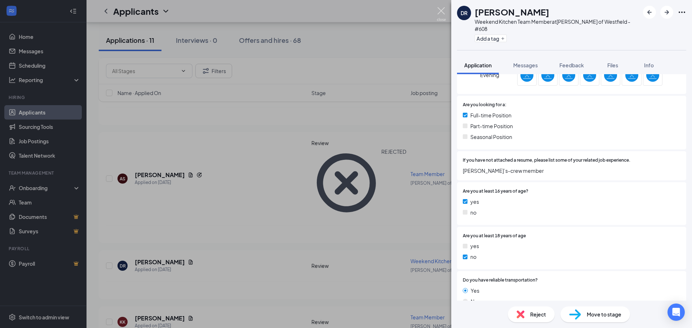 This screenshot has height=328, width=692. What do you see at coordinates (494, 236) in the screenshot?
I see `span: Are you at least 18 years of age` at bounding box center [494, 236].